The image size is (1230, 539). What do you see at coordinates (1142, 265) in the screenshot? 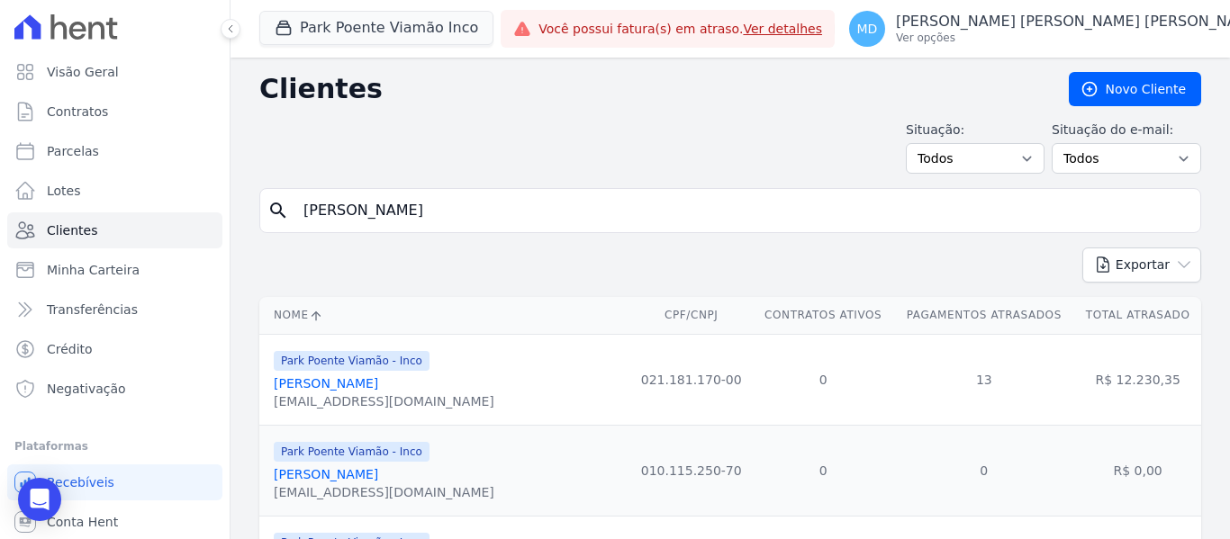
I see `button: Exportar` at bounding box center [1142, 265].